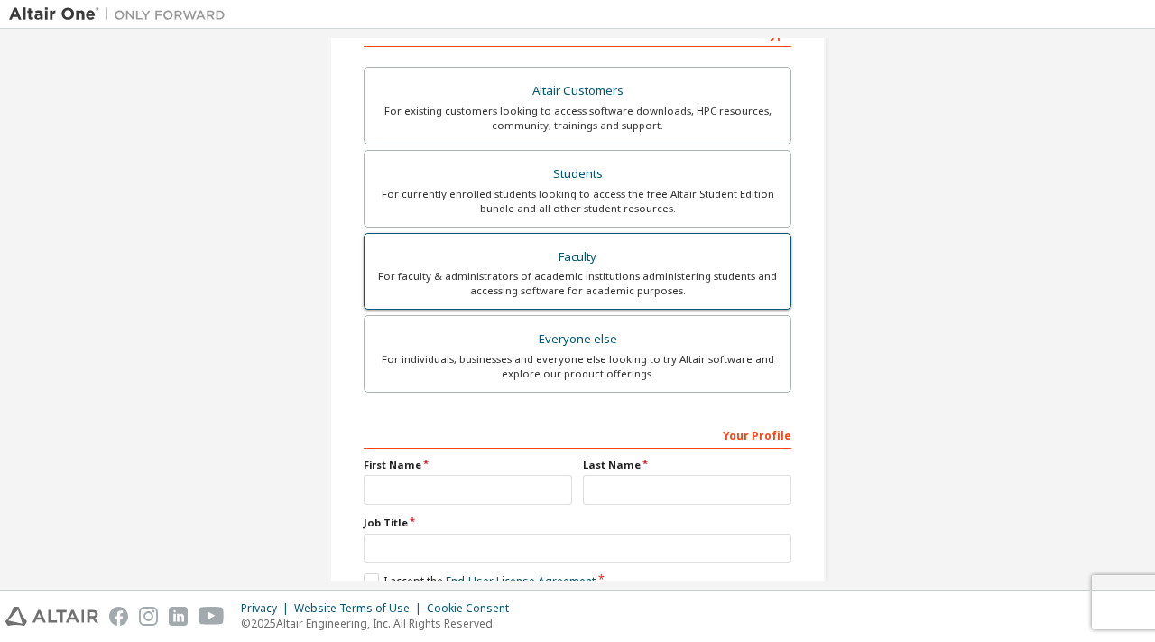 This screenshot has width=1155, height=642. Describe the element at coordinates (473, 608) in the screenshot. I see `div: Cookie Consent` at that location.